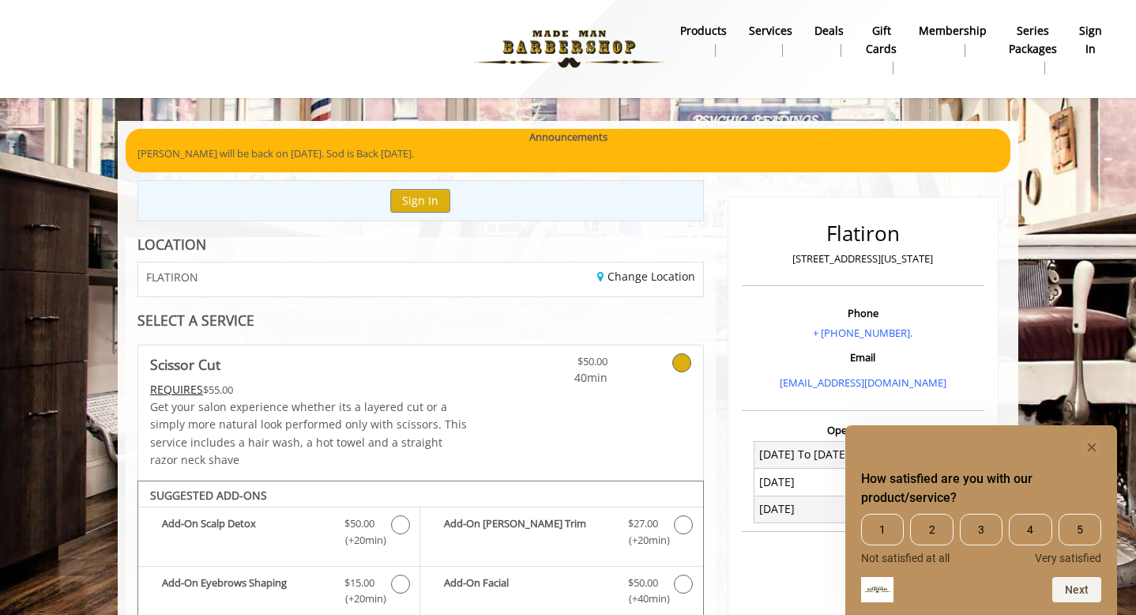 This screenshot has height=615, width=1136. Describe the element at coordinates (309, 389) in the screenshot. I see `div: $55.00` at that location.